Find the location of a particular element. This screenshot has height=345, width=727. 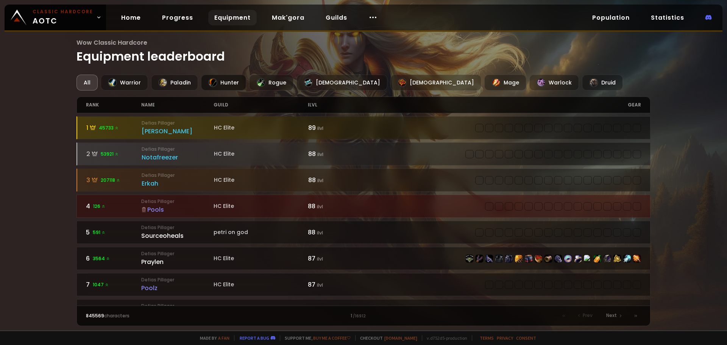

span: 1047 is located at coordinates (101, 285).